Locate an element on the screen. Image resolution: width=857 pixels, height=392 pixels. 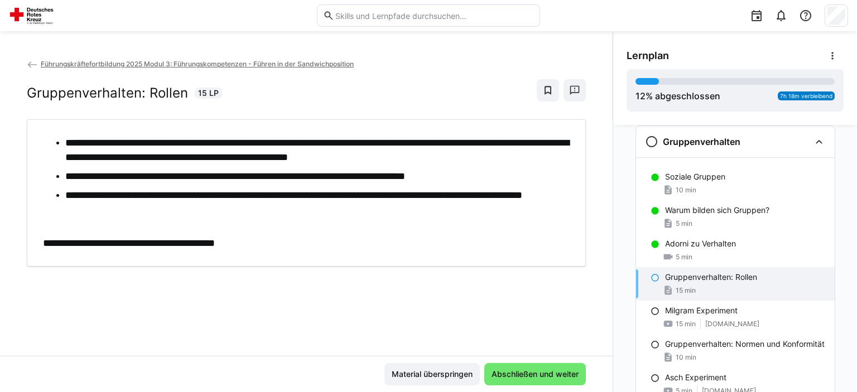
p: Milgram Experiment is located at coordinates (701, 311).